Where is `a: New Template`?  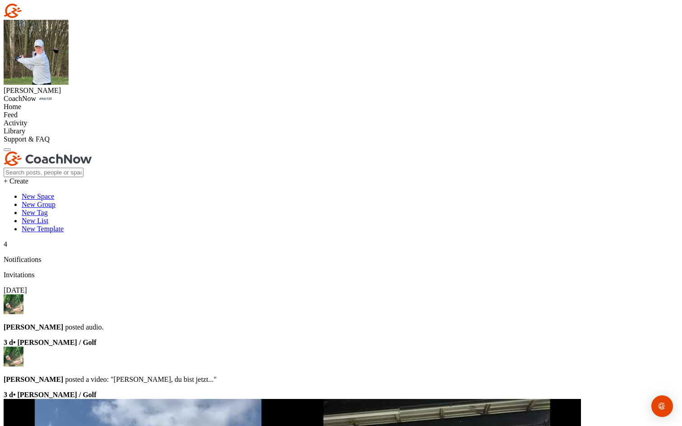 a: New Template is located at coordinates (42, 229).